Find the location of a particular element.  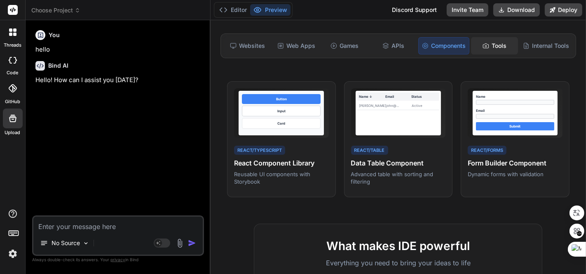

div: React/Table is located at coordinates (370, 150).